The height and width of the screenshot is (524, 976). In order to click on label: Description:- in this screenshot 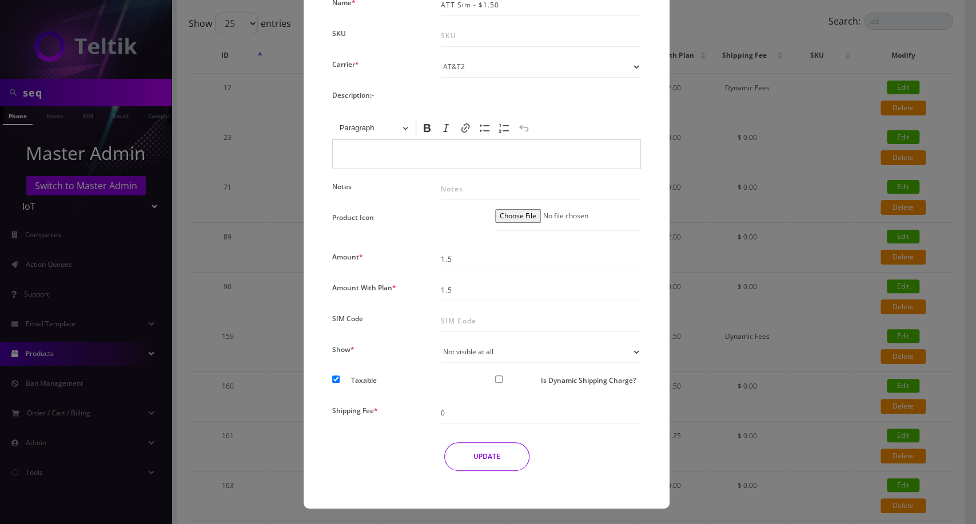, I will do `click(353, 95)`.